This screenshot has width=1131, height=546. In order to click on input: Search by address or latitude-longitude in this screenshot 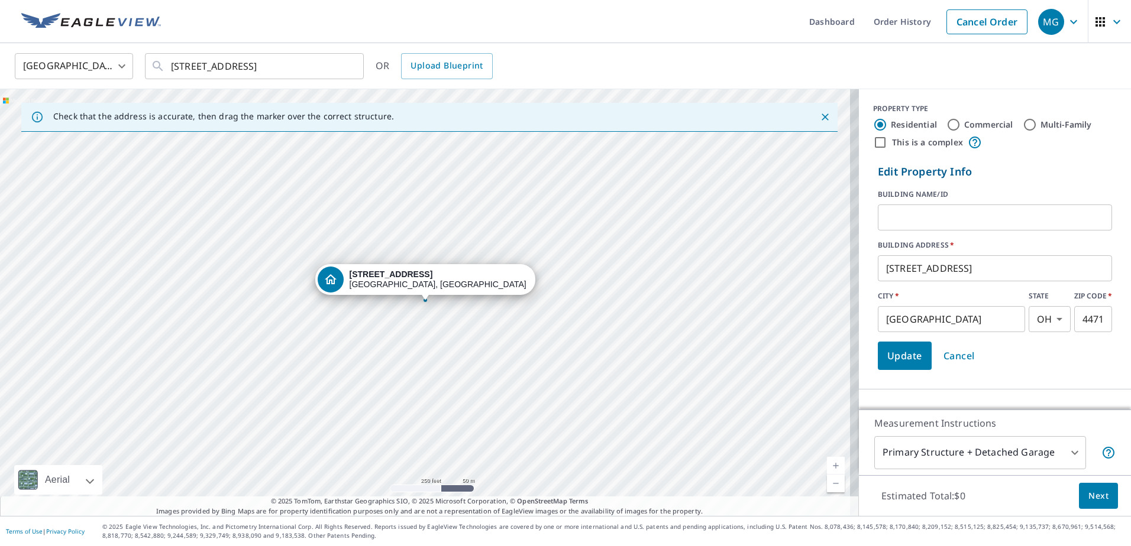, I will do `click(255, 66)`.